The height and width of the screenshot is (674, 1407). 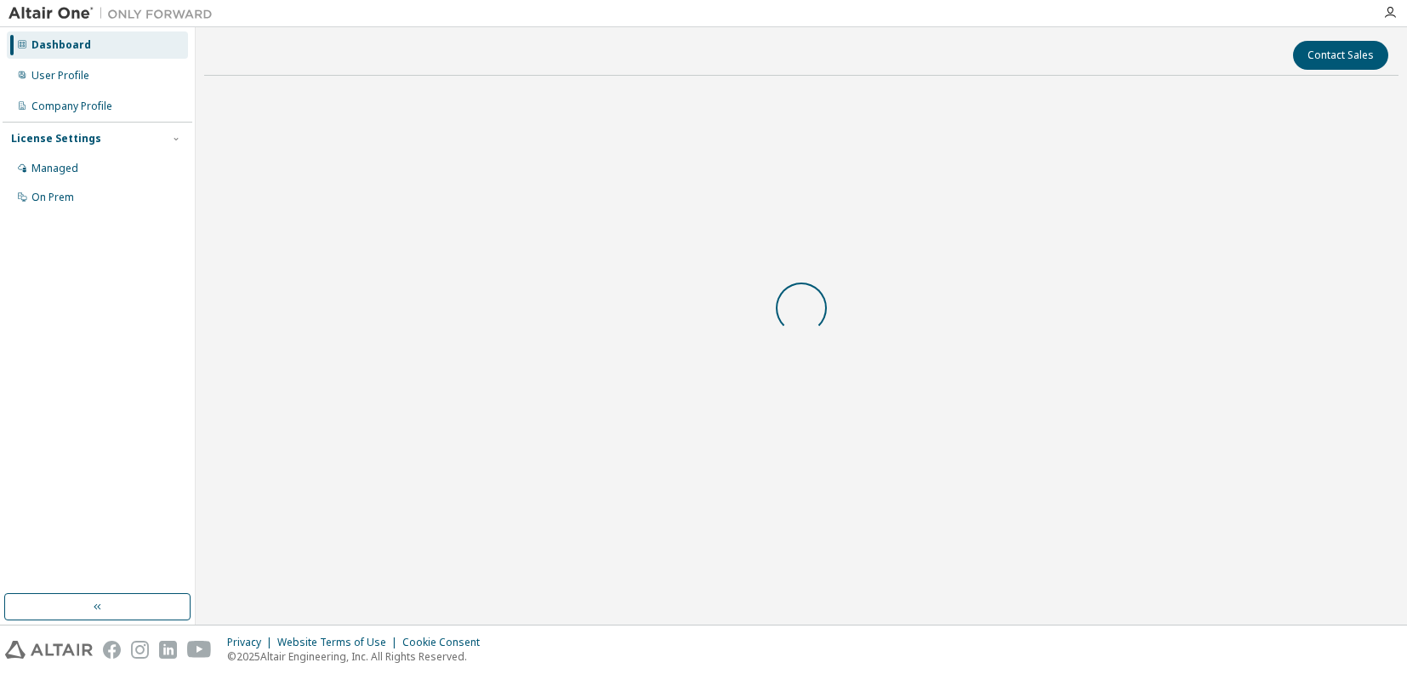 I want to click on img: youtube.svg, so click(x=199, y=649).